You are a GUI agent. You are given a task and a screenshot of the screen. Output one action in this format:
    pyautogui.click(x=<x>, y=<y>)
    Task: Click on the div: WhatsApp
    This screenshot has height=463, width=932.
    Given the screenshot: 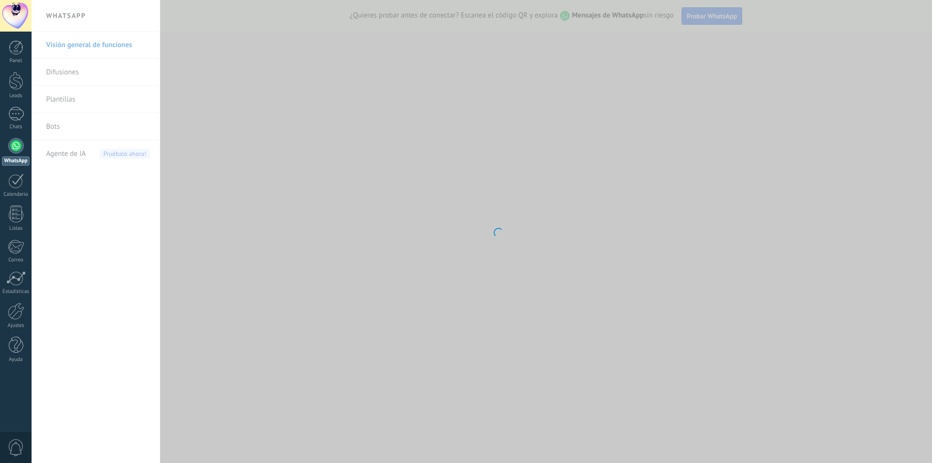 What is the action you would take?
    pyautogui.click(x=16, y=161)
    